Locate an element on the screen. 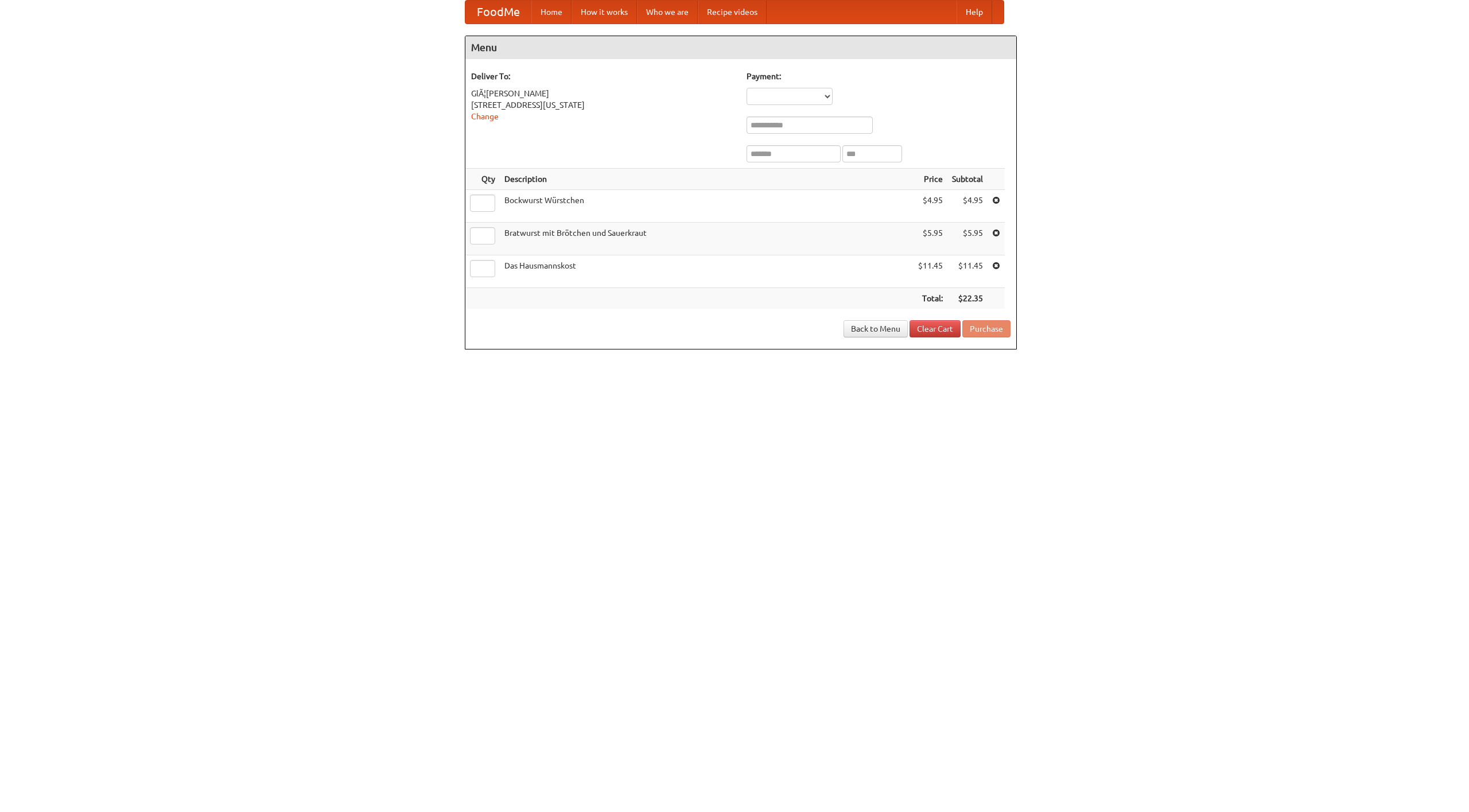 The image size is (1469, 812). a: Who we are is located at coordinates (667, 12).